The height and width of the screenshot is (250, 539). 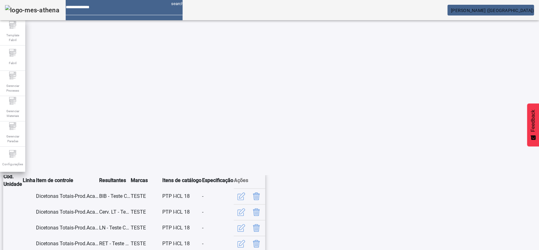 I want to click on img: logo-mes-athena, so click(x=32, y=10).